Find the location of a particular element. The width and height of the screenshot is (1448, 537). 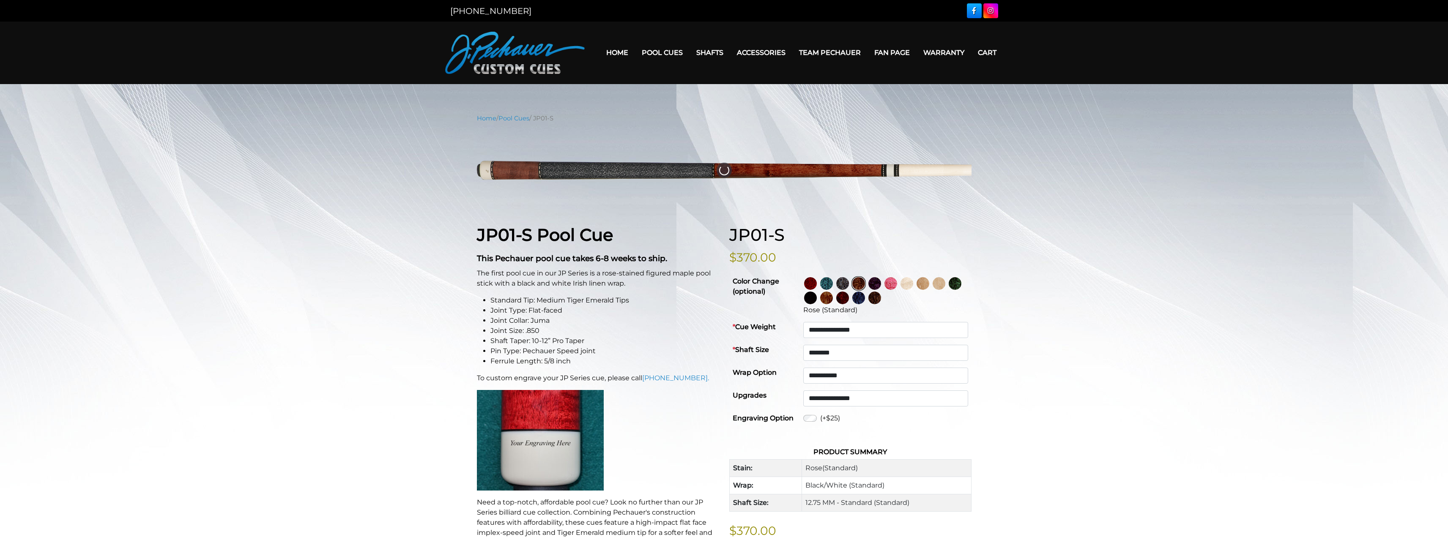

td: Black/White (Standard) is located at coordinates (886, 486).